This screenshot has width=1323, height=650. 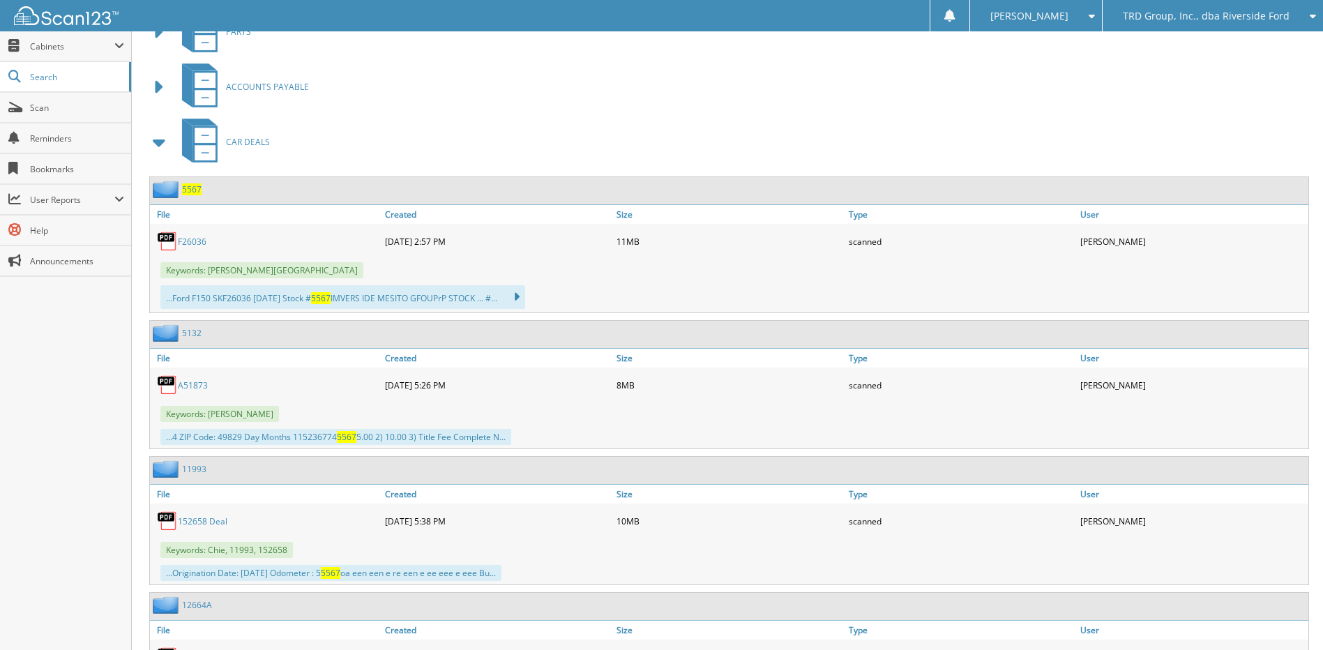 What do you see at coordinates (77, 107) in the screenshot?
I see `span: Scan` at bounding box center [77, 107].